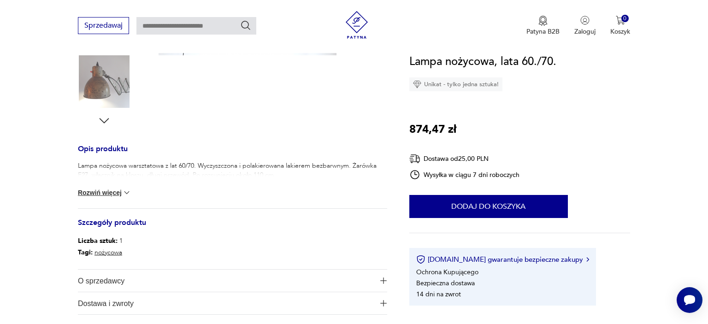 The width and height of the screenshot is (708, 324). Describe the element at coordinates (415, 159) in the screenshot. I see `img: Ikona dostawy` at that location.